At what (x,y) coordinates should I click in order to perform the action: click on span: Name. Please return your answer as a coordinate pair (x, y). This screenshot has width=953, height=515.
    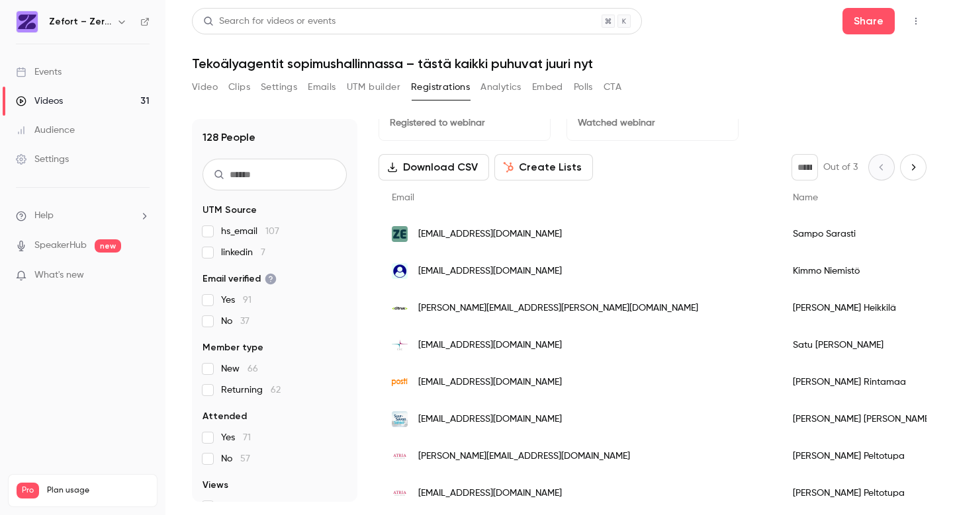
    Looking at the image, I should click on (805, 198).